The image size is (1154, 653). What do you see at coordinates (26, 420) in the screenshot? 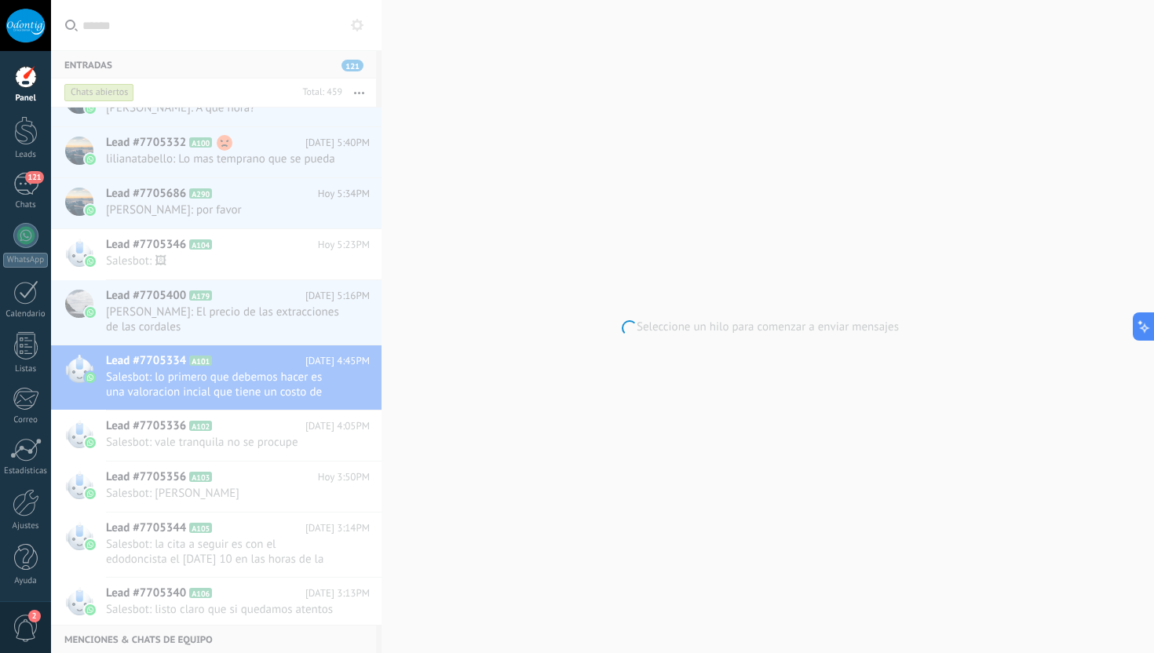
I see `div: Correo` at bounding box center [26, 420].